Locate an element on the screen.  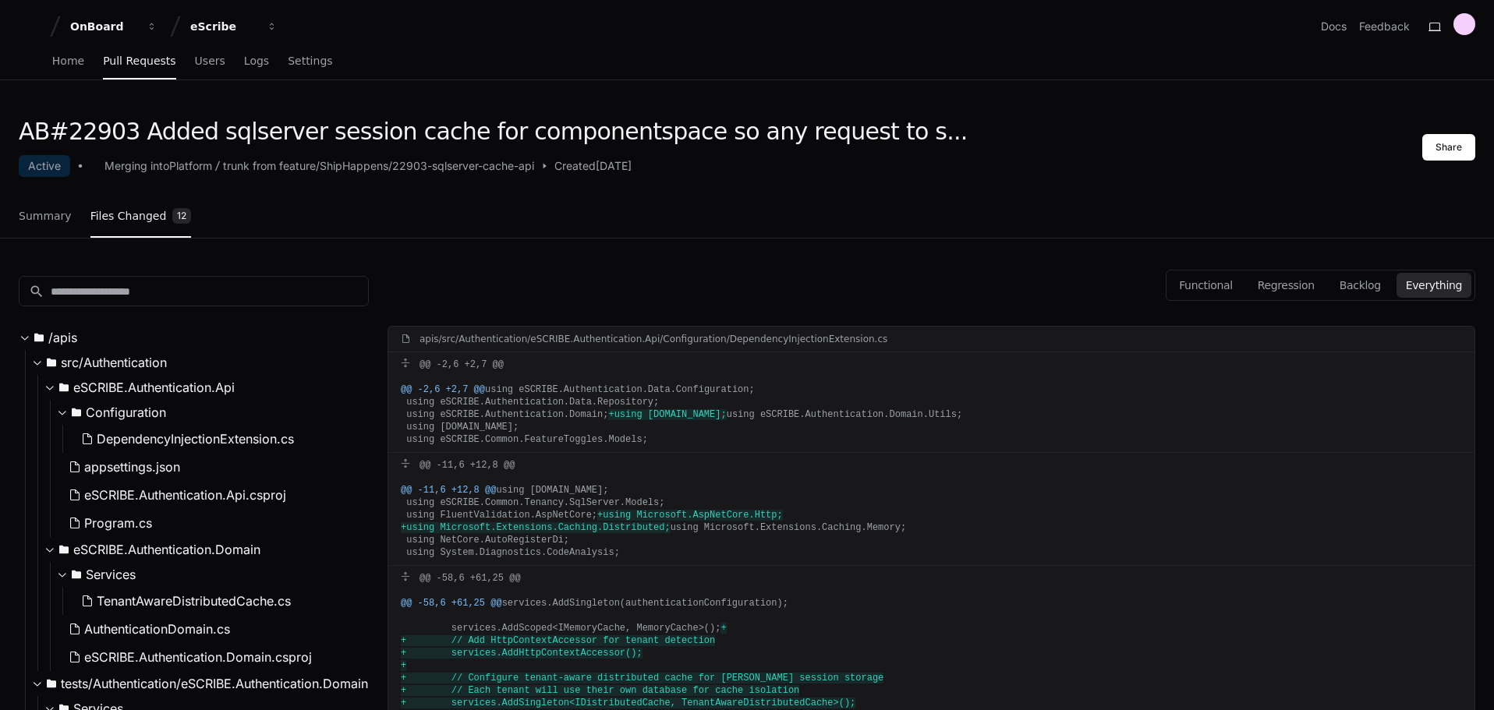
span: @@ -2,6 +2,7 @@ is located at coordinates (443, 390).